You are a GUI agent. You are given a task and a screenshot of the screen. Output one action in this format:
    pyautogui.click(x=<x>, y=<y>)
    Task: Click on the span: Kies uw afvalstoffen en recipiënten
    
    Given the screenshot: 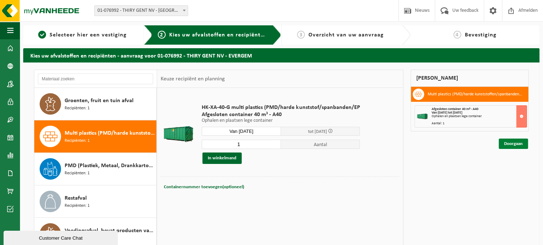 What is the action you would take?
    pyautogui.click(x=218, y=35)
    